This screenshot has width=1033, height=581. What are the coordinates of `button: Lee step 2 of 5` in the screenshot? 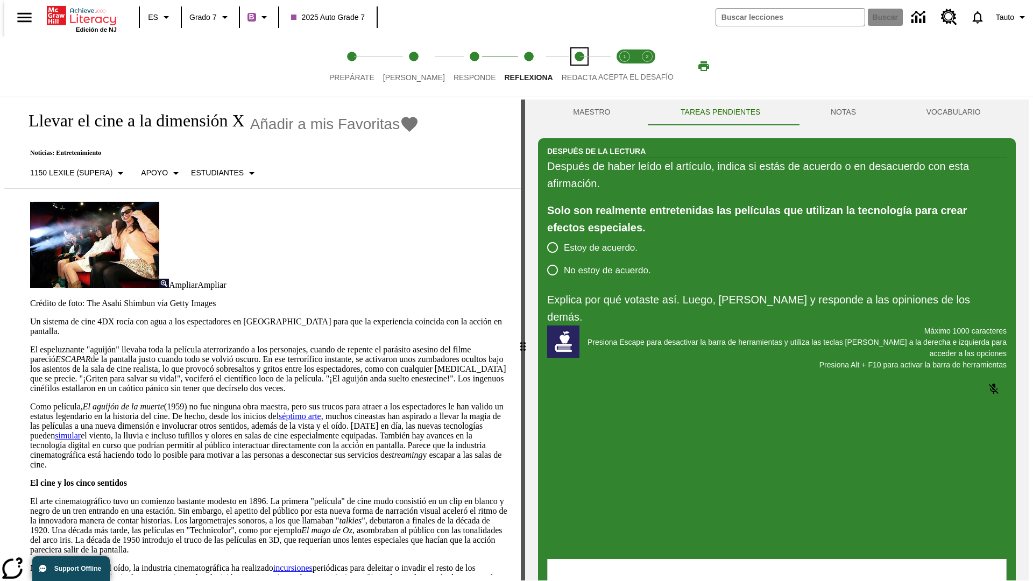 It's located at (414, 66).